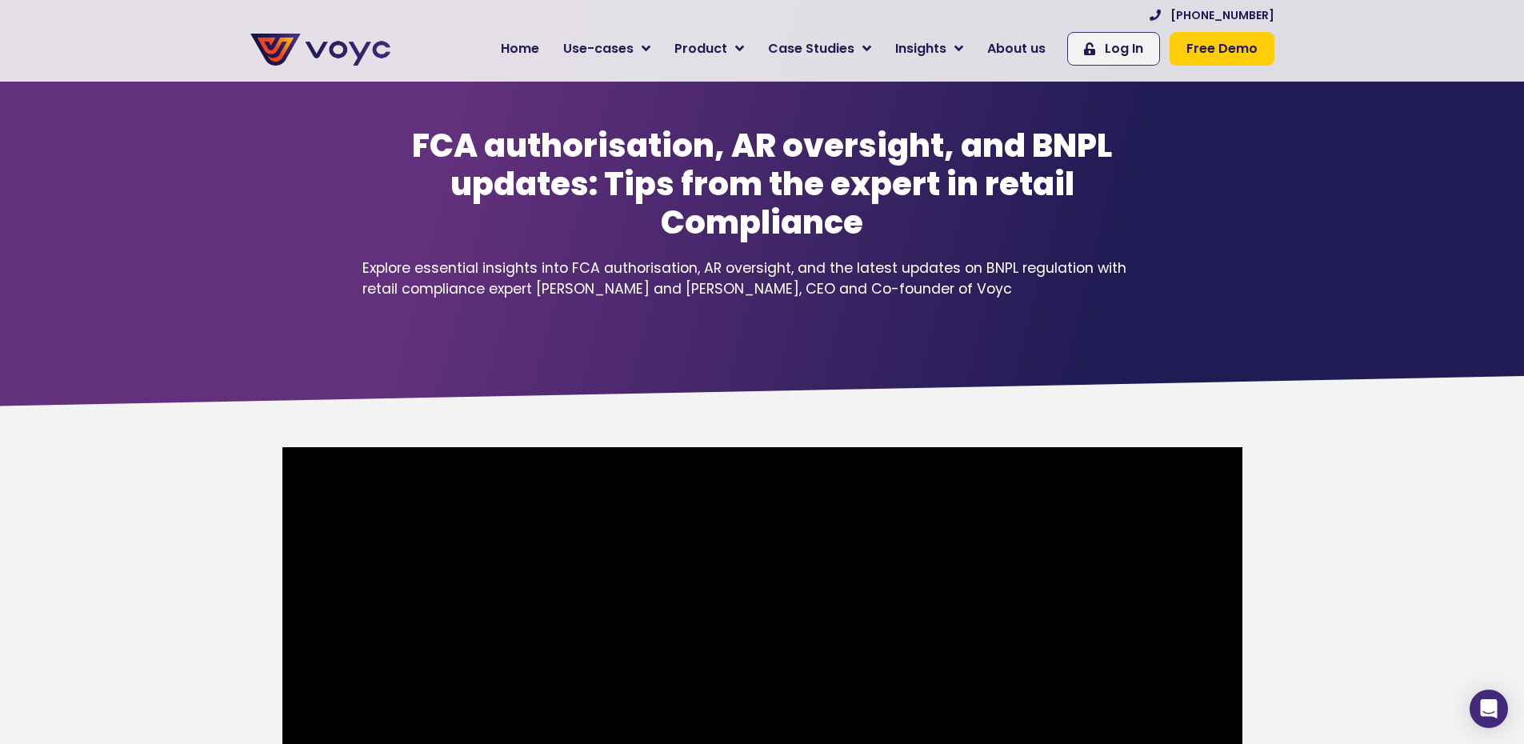 This screenshot has height=744, width=1524. Describe the element at coordinates (1016, 49) in the screenshot. I see `span: About us` at that location.